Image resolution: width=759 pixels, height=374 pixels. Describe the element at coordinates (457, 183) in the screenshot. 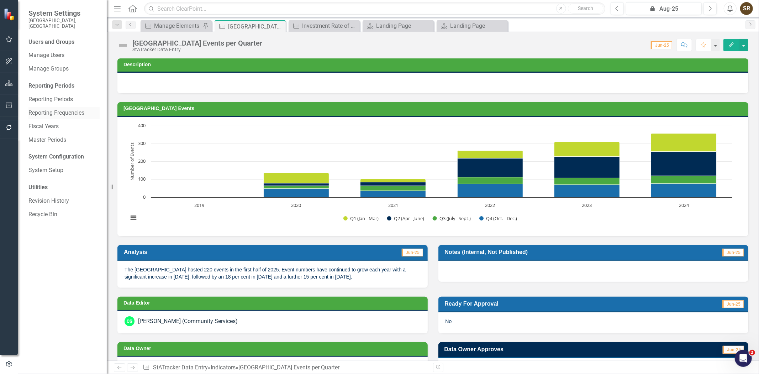

I see `g: Q3 (July - Sept.), bar series 3 of 4 with 6 bars.` at that location.